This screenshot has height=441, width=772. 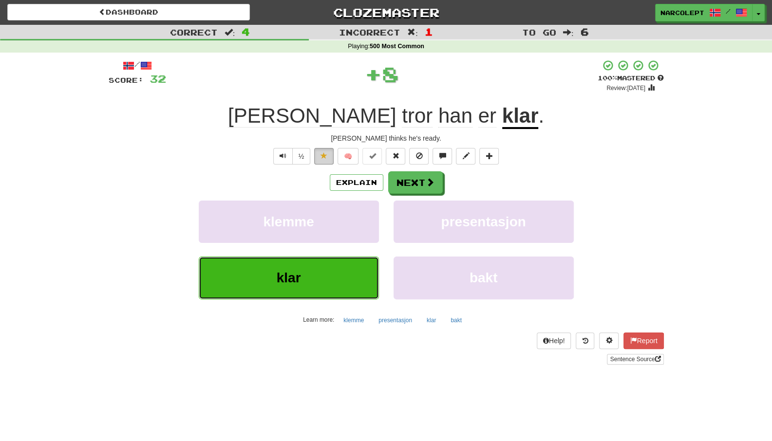 I want to click on span: 8, so click(x=390, y=74).